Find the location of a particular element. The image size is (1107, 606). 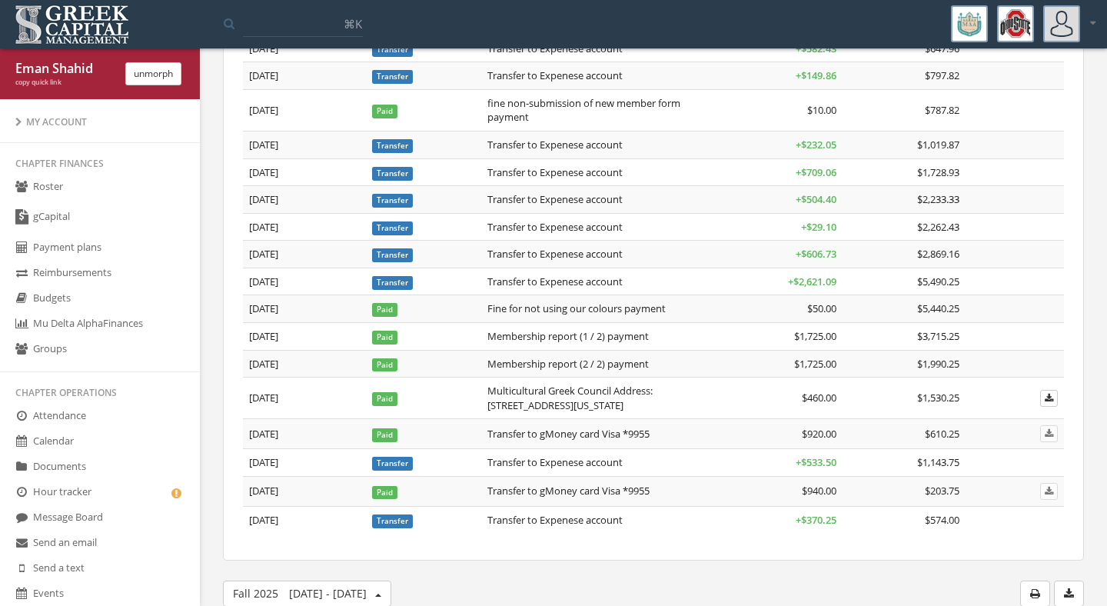

span: $5,440.25 is located at coordinates (938, 308).